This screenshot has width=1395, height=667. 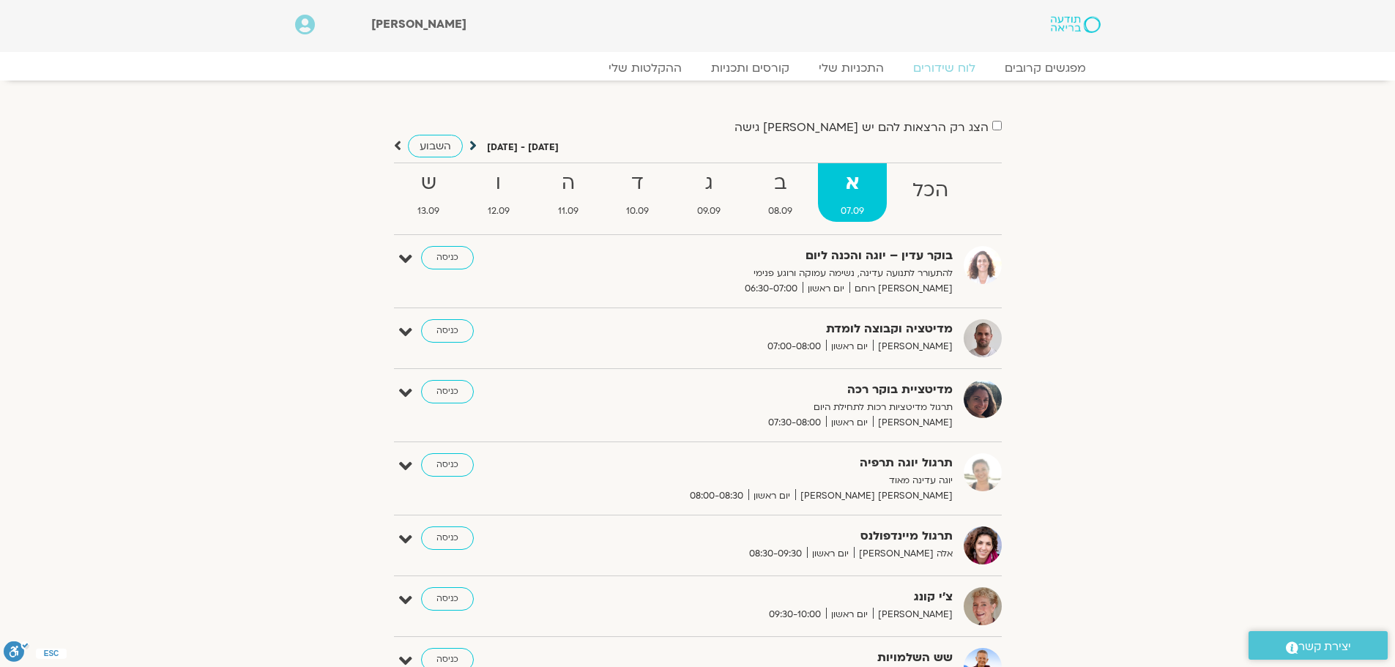 I want to click on a: ד10.09, so click(x=637, y=193).